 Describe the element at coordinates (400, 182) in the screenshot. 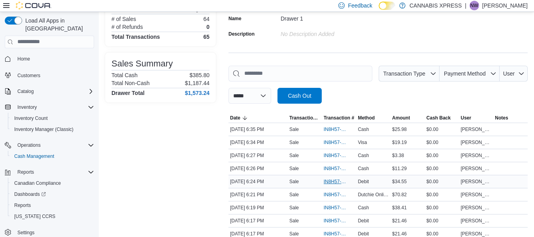

I see `span: $34.55` at that location.